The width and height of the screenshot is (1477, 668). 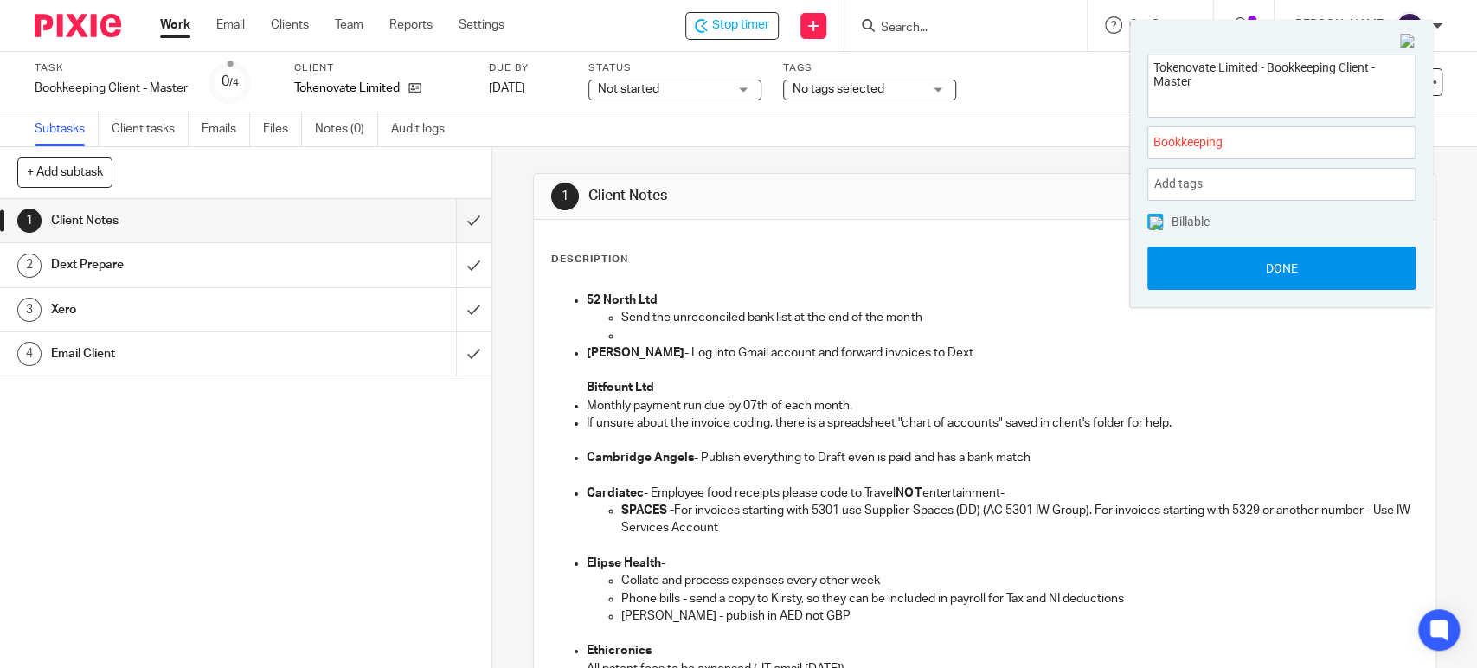 I want to click on div: 3, so click(x=29, y=310).